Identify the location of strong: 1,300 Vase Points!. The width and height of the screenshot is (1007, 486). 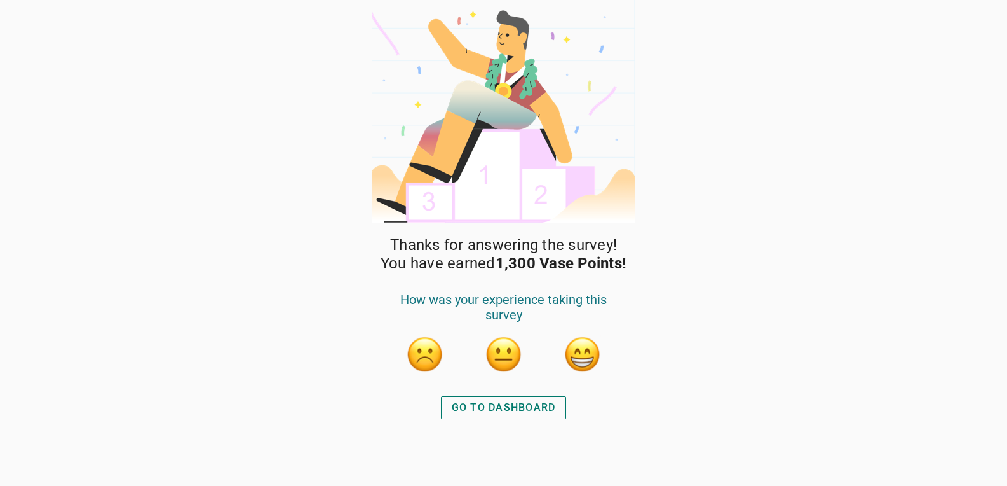
(561, 263).